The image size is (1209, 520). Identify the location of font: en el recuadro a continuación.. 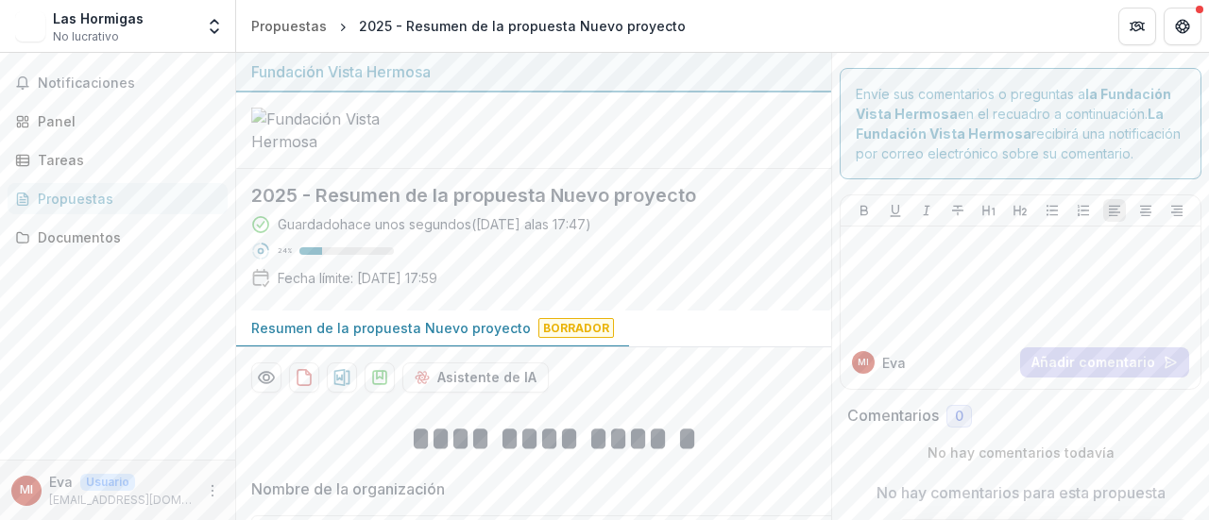
(1052, 113).